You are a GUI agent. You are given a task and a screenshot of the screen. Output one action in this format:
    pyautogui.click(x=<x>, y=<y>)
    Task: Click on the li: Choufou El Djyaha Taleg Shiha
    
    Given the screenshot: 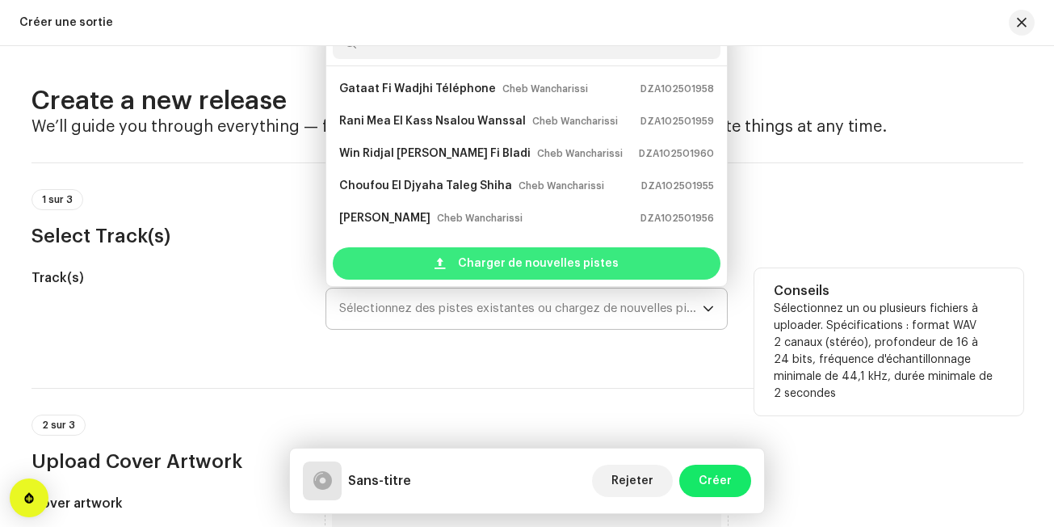 What is the action you would take?
    pyautogui.click(x=527, y=186)
    